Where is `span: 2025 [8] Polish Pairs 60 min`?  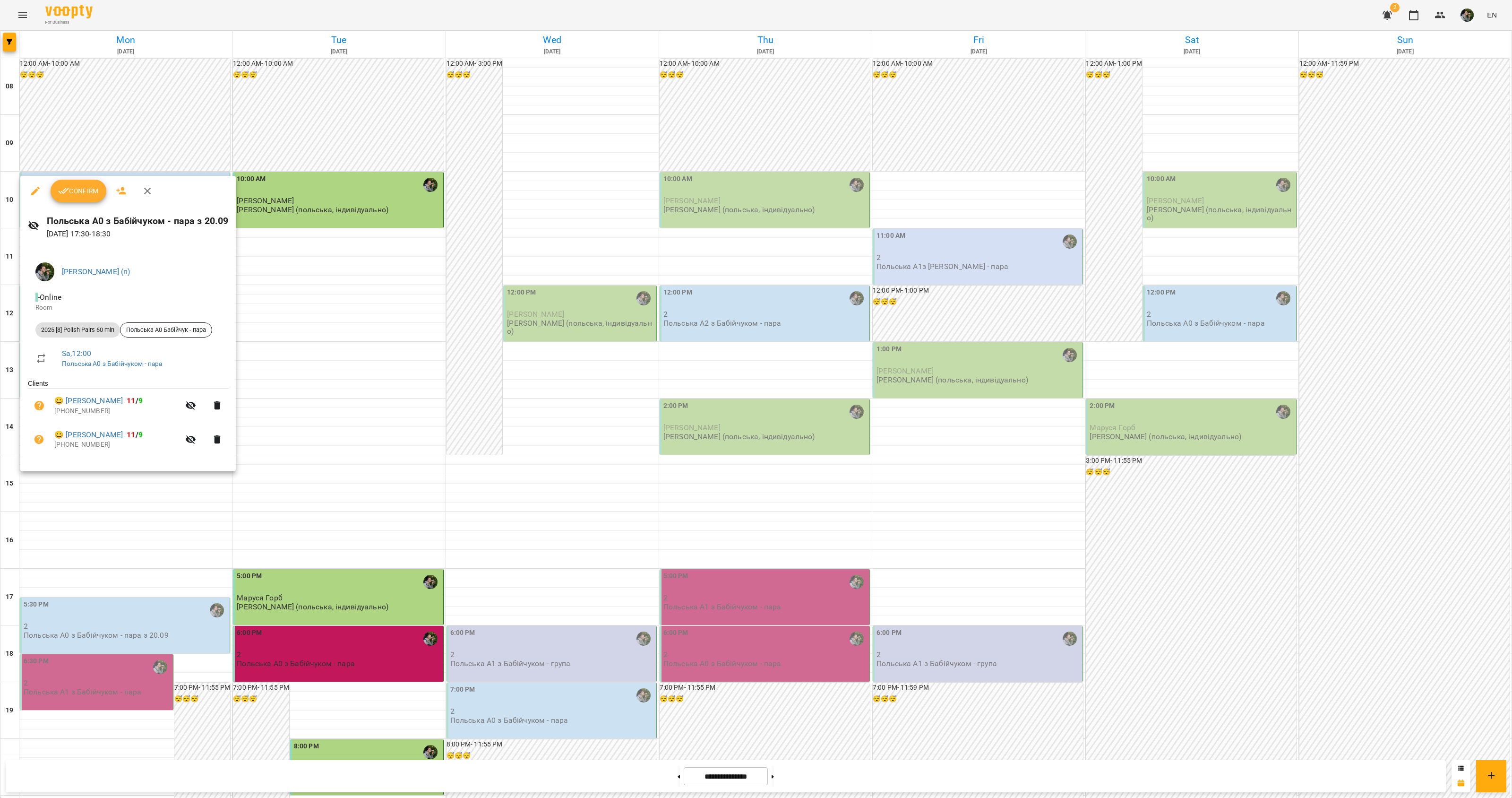 span: 2025 [8] Polish Pairs 60 min is located at coordinates (77, 330).